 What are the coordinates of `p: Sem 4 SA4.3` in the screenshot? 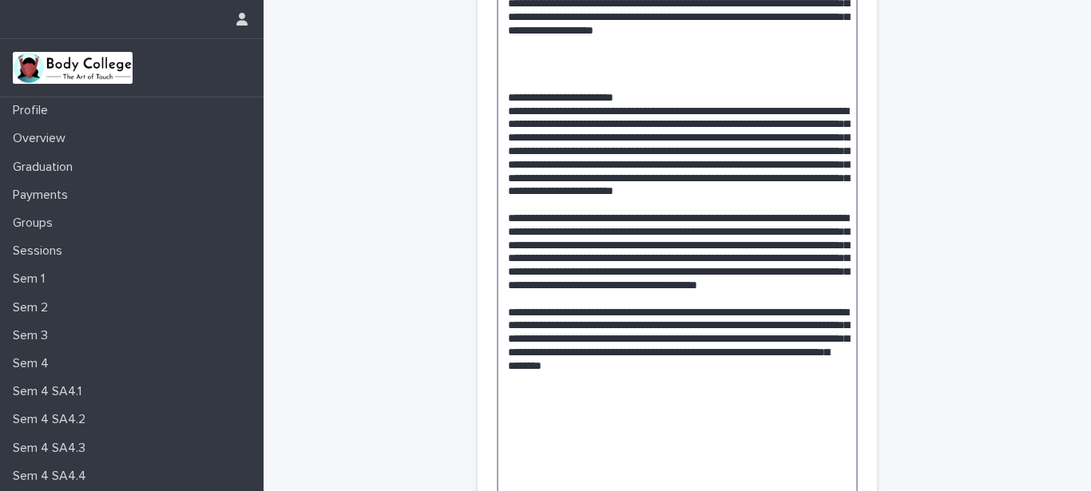 It's located at (52, 448).